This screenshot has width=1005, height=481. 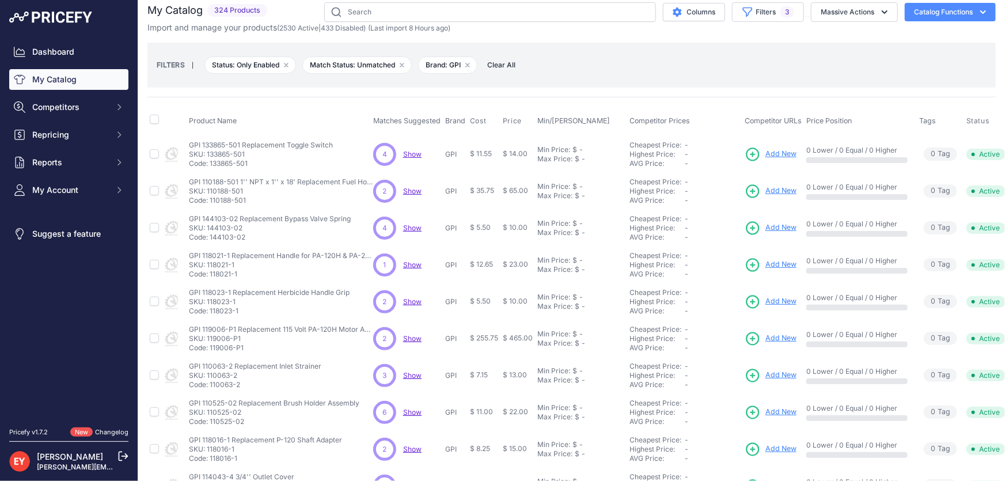 I want to click on span: $ 13.00, so click(x=515, y=375).